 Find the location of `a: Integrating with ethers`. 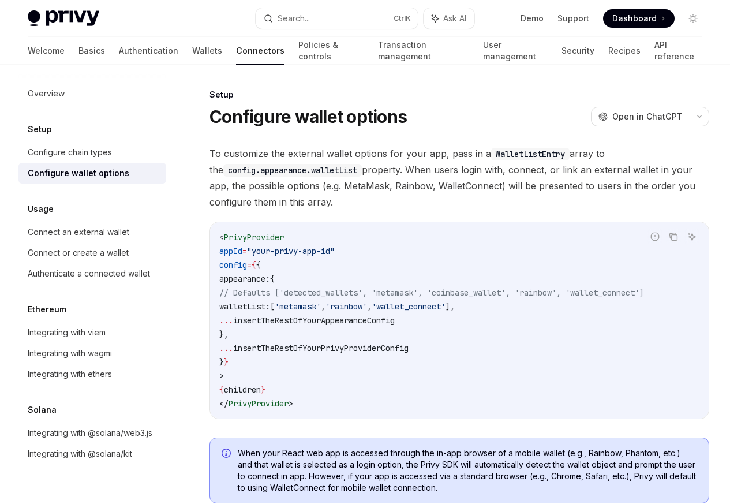

a: Integrating with ethers is located at coordinates (92, 374).